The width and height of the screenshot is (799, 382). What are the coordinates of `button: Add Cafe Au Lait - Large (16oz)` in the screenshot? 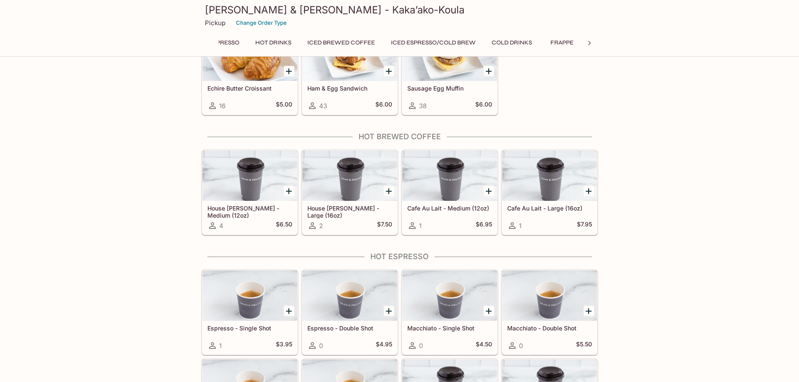 It's located at (588, 191).